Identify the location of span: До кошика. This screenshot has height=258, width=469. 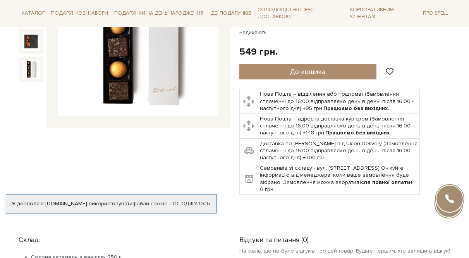
(308, 72).